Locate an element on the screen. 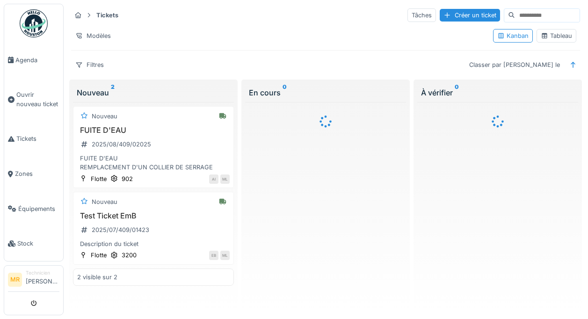  div: À vérifier is located at coordinates (498, 93).